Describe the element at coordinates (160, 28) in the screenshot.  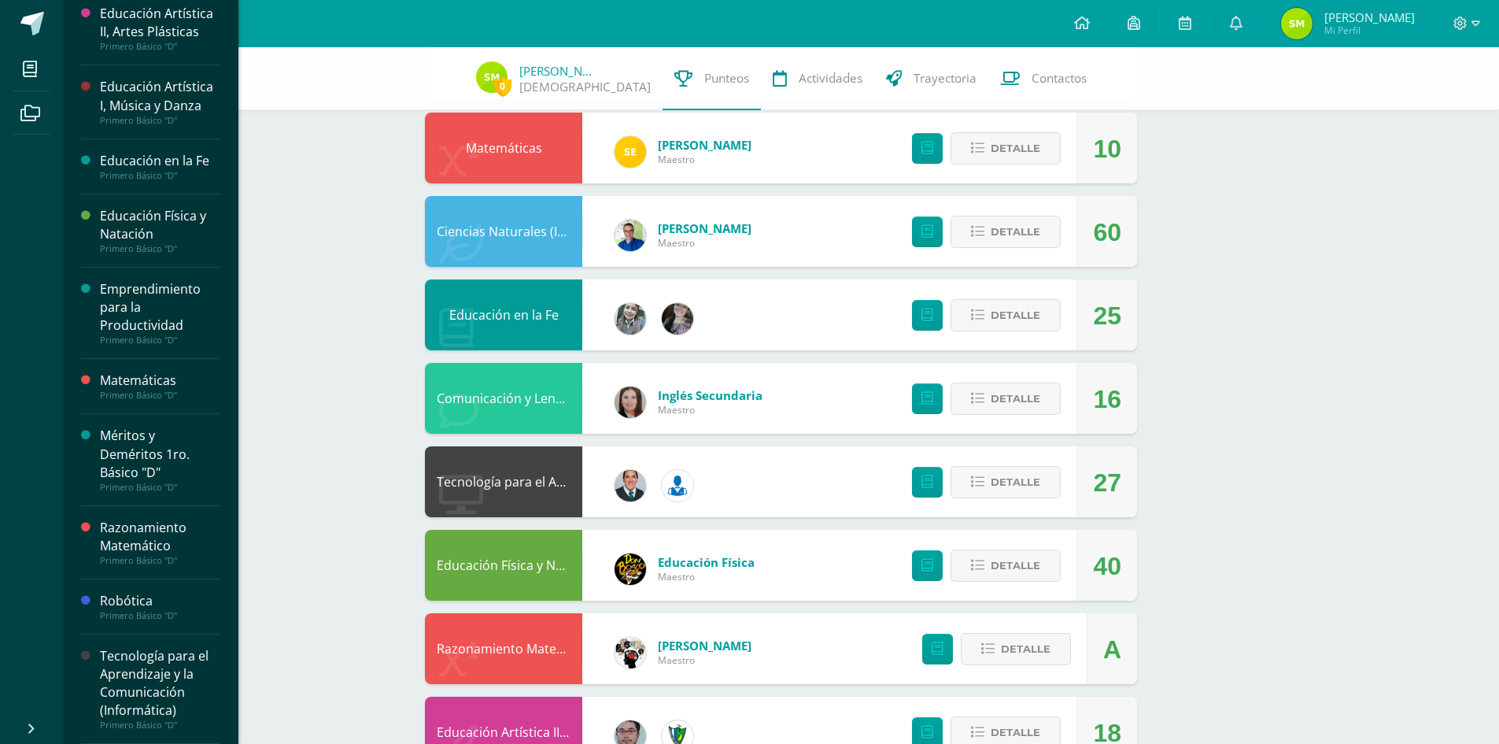
I see `a: Educación Artística II, Artes PlásticasPrimero Básico "D"` at that location.